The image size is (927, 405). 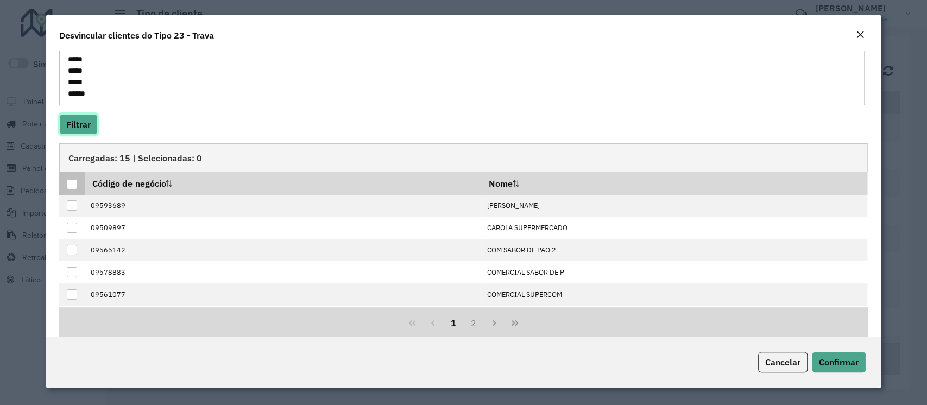 What do you see at coordinates (839, 362) in the screenshot?
I see `button: Confirmar` at bounding box center [839, 362].